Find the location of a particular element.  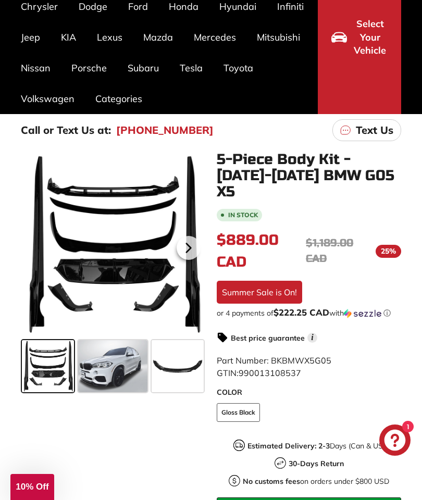

a: Lexus is located at coordinates (109, 37).